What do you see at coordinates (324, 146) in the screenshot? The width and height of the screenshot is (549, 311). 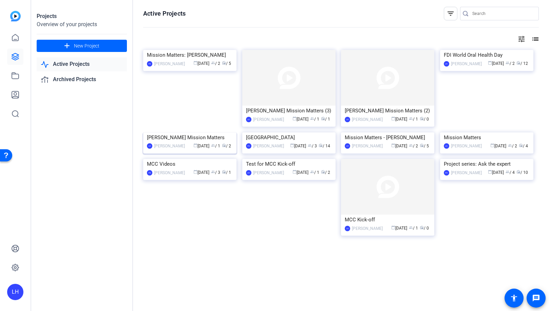 I see `span: / 14` at bounding box center [324, 146].